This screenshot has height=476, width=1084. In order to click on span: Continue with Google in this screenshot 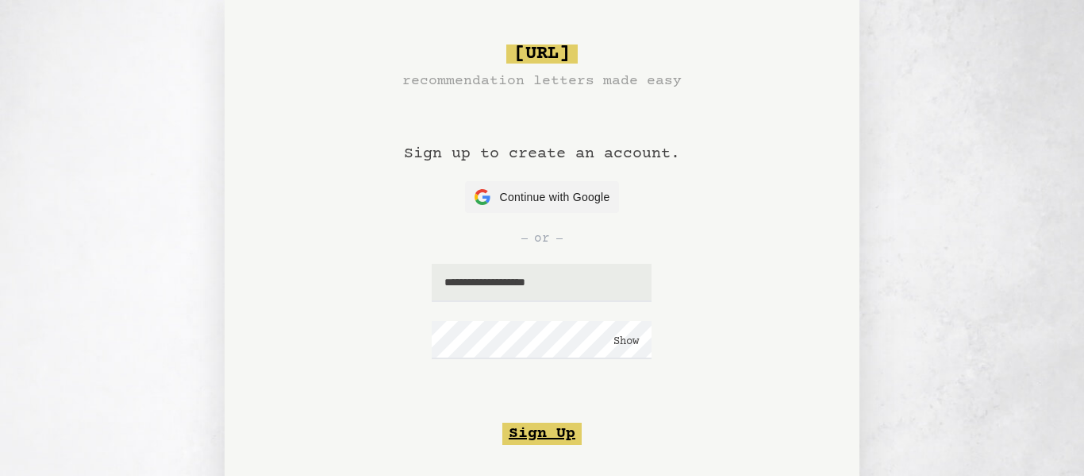, I will do `click(555, 197)`.